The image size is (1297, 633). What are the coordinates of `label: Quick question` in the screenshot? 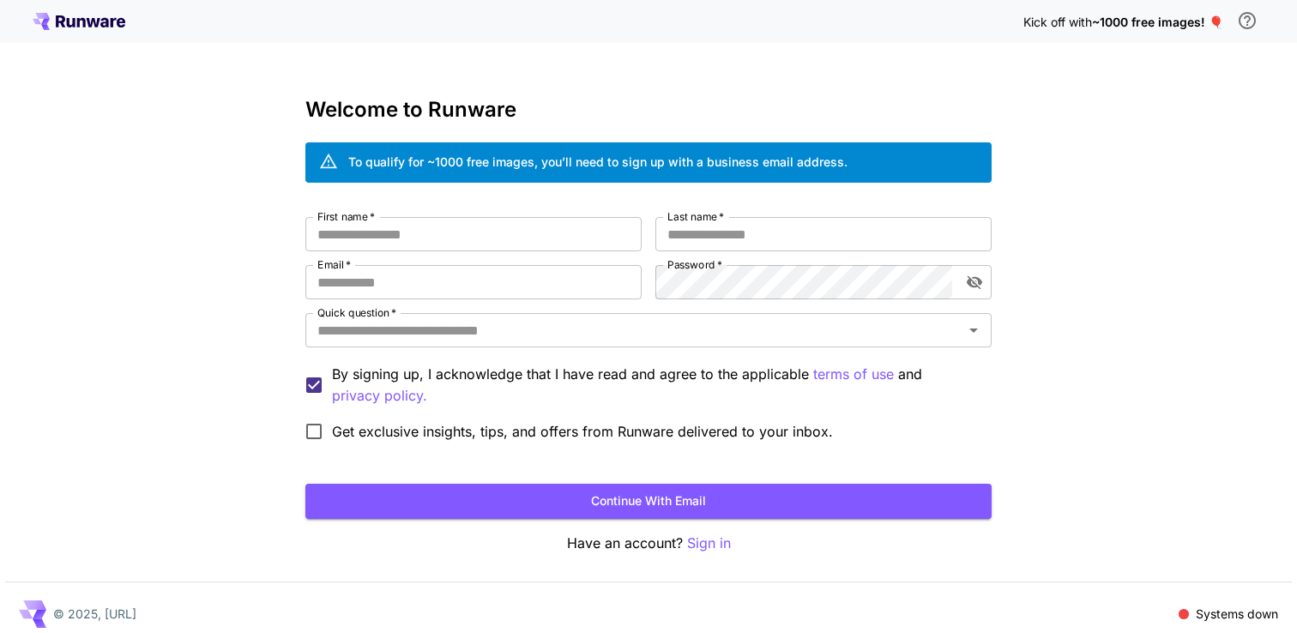 It's located at (357, 312).